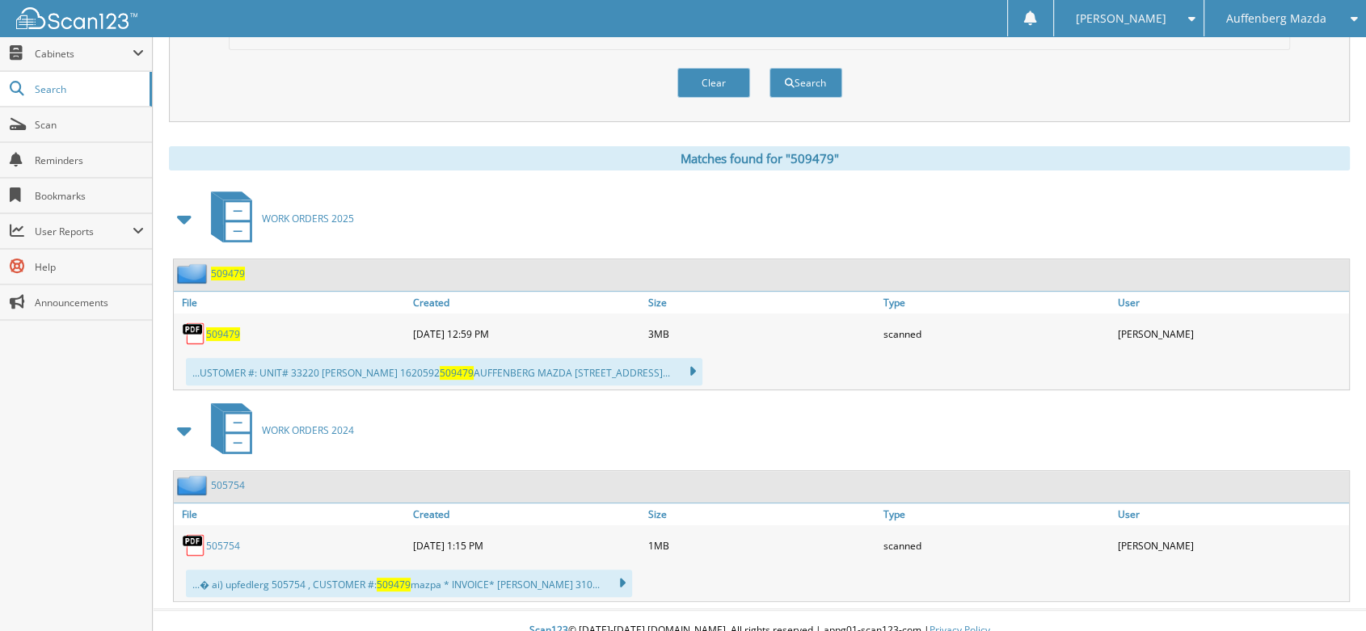  What do you see at coordinates (761, 546) in the screenshot?
I see `div: 1MB` at bounding box center [761, 546].